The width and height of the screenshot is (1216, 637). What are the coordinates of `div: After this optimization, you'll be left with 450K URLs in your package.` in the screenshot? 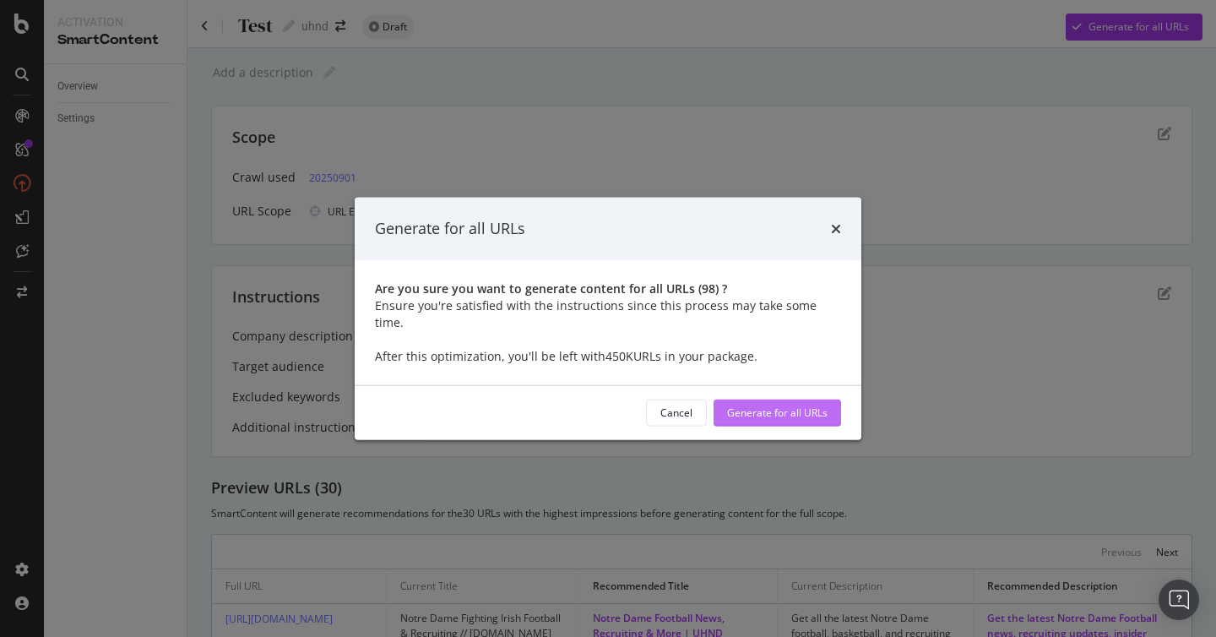 It's located at (608, 355).